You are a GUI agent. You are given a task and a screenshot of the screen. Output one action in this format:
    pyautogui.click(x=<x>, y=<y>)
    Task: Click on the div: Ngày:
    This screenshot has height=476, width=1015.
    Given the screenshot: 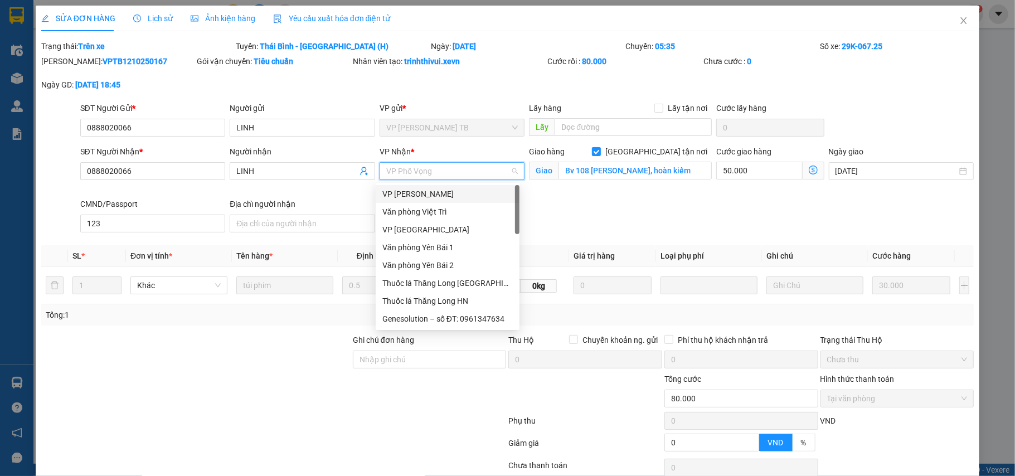 What is the action you would take?
    pyautogui.click(x=527, y=46)
    